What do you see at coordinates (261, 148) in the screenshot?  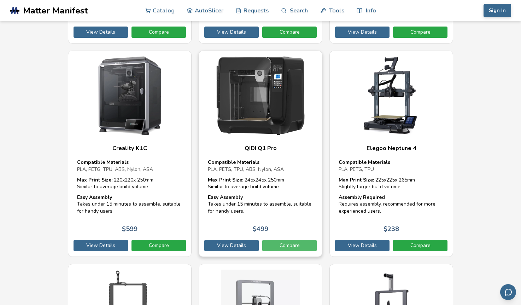 I see `h3: QIDI Q1 Pro` at bounding box center [261, 148].